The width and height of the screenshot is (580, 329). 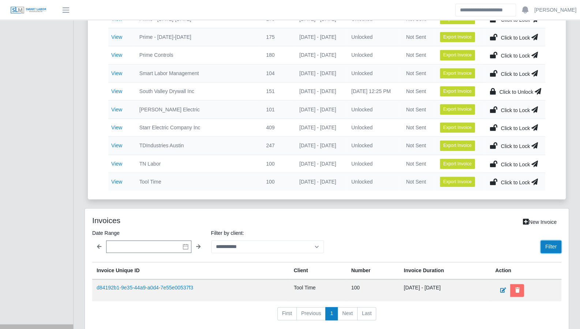 I want to click on h4: Invoices, so click(x=187, y=220).